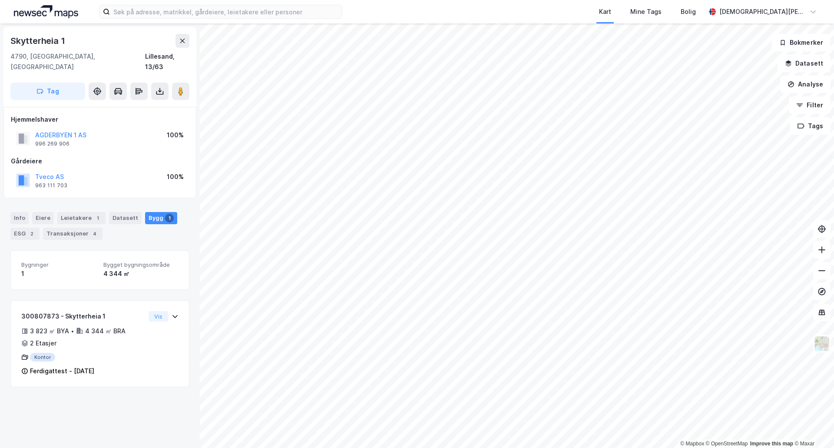  What do you see at coordinates (43, 218) in the screenshot?
I see `div: Eiere` at bounding box center [43, 218].